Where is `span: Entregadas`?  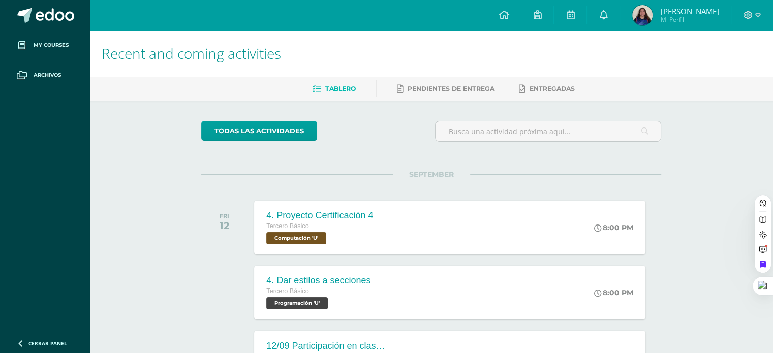 span: Entregadas is located at coordinates (552, 88).